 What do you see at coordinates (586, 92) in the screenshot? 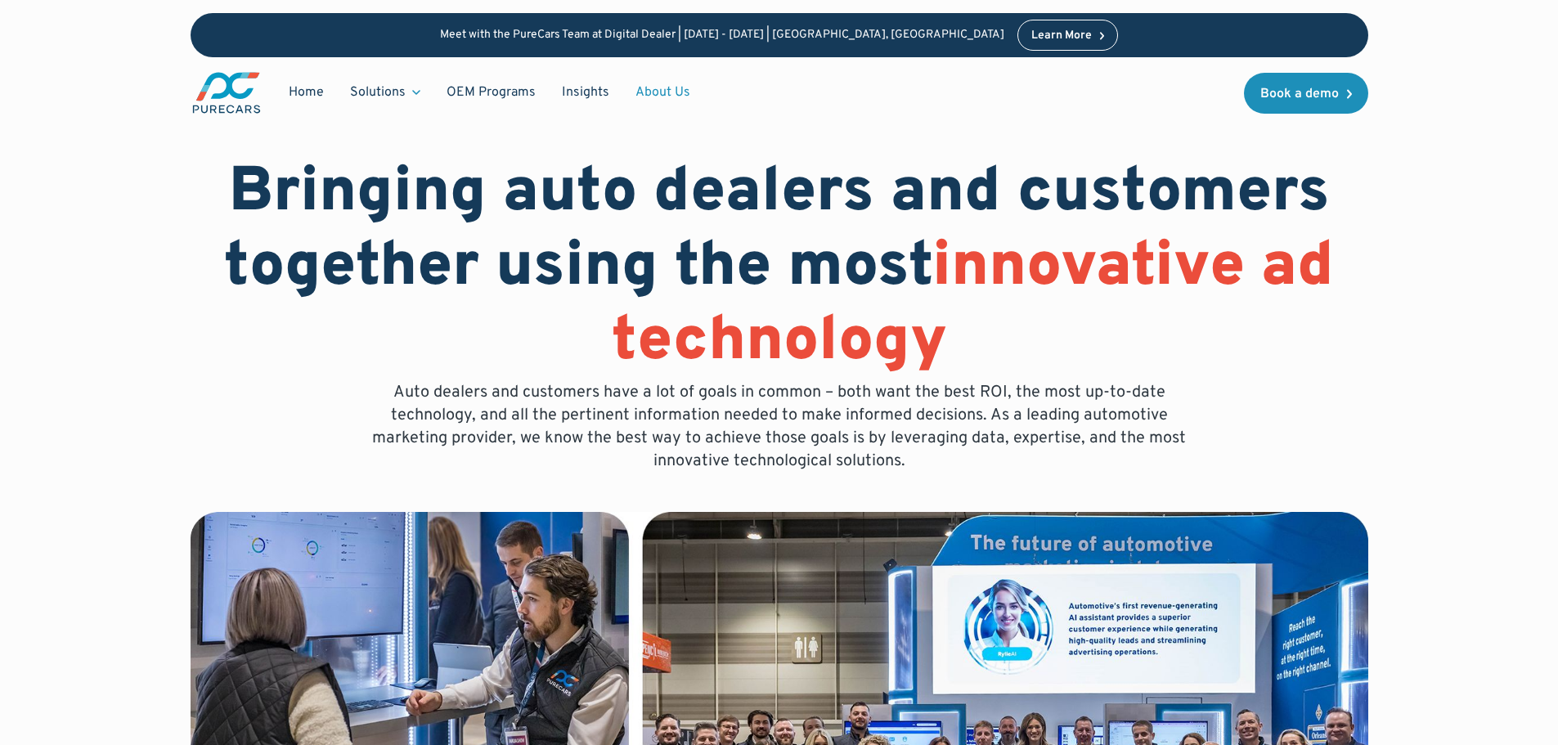
I see `a: Insights` at bounding box center [586, 92].